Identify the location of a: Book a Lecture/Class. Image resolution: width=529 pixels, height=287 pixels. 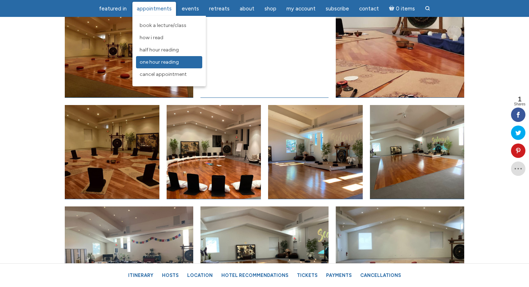
(169, 26).